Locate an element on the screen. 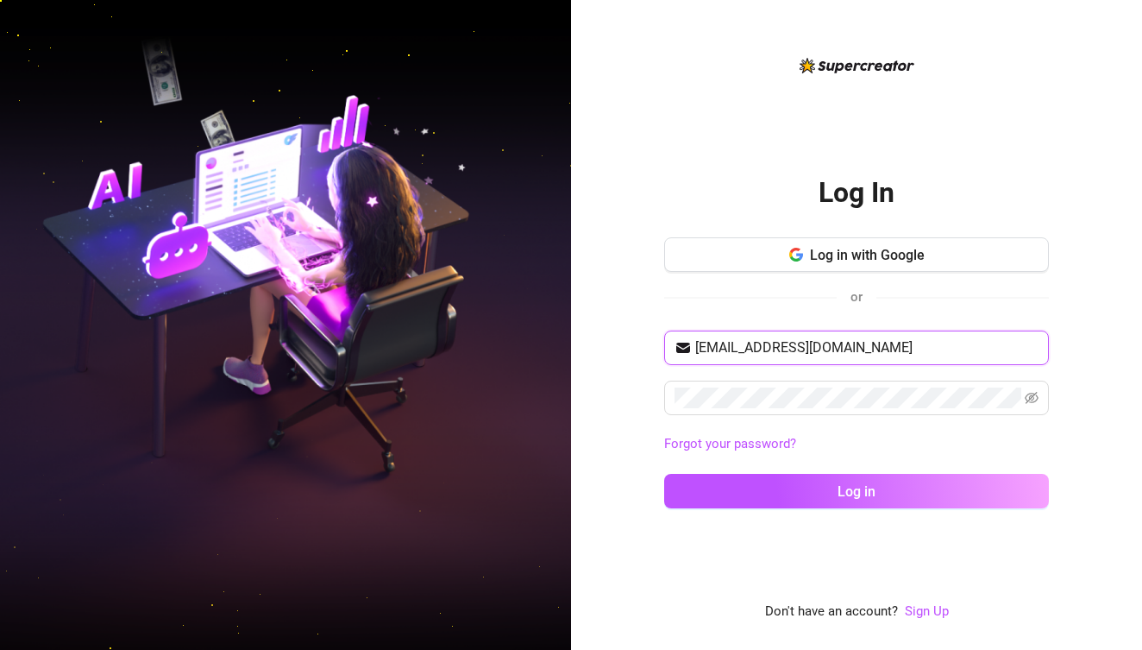 The height and width of the screenshot is (650, 1142). input: Your email is located at coordinates (867, 348).